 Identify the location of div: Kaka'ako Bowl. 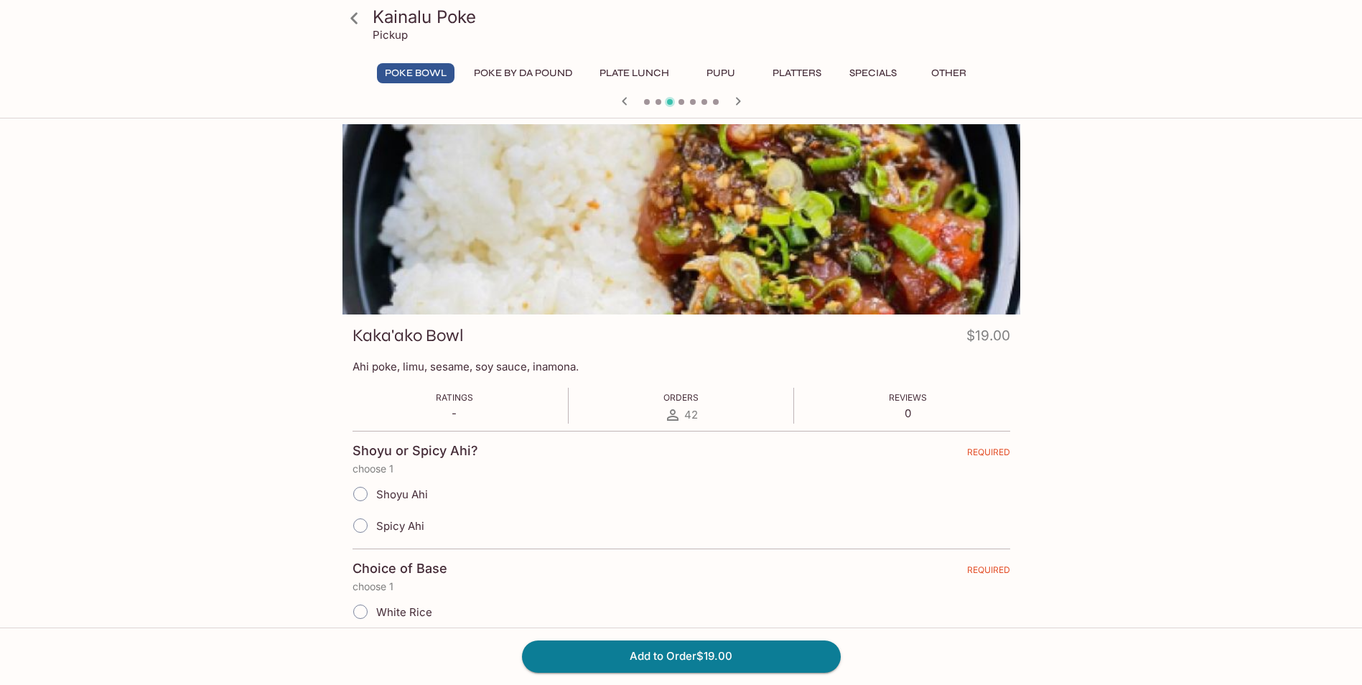
(681, 219).